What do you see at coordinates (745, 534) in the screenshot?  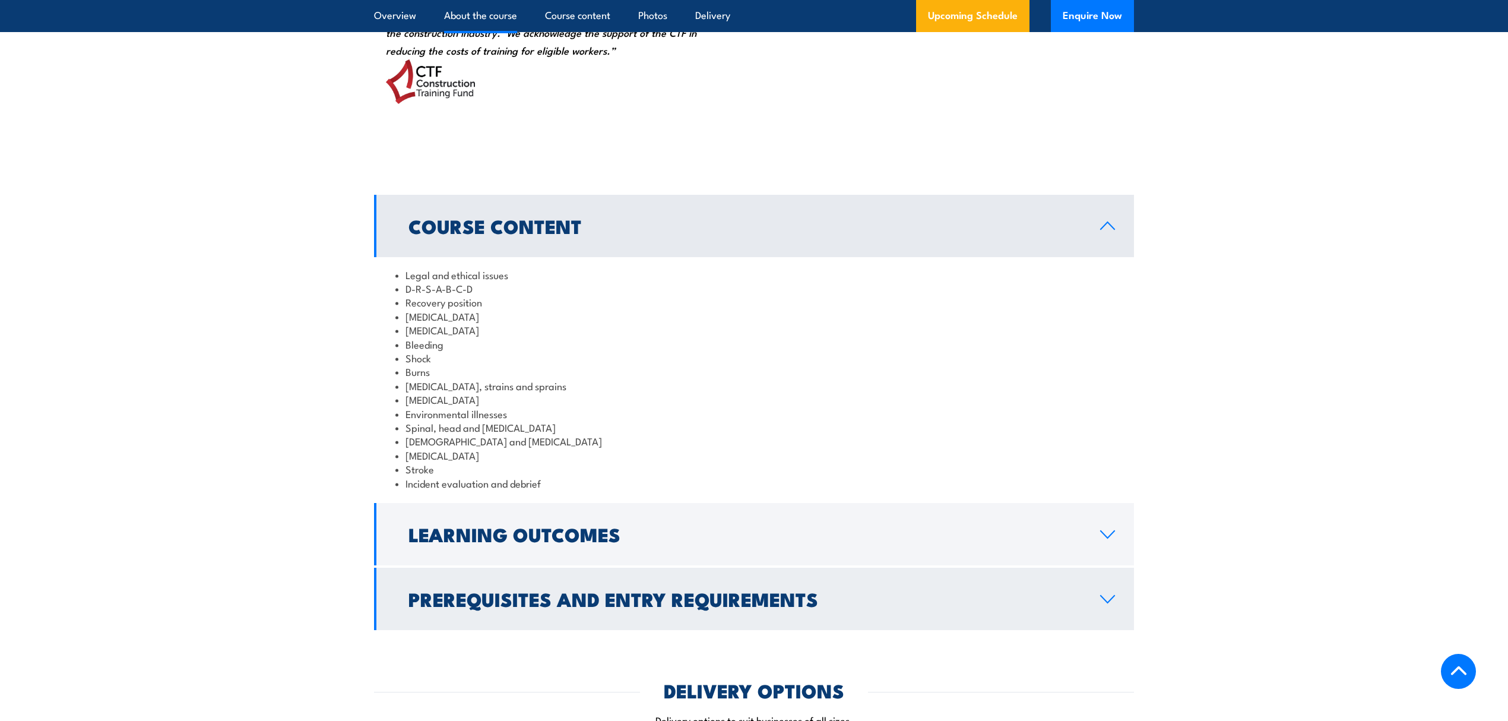 I see `h2: Learning Outcomes` at bounding box center [745, 534].